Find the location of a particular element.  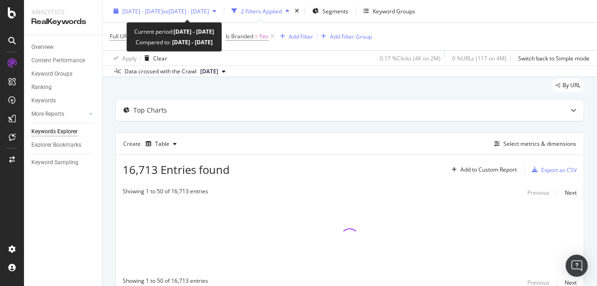

a: Ranking is located at coordinates (63, 87).